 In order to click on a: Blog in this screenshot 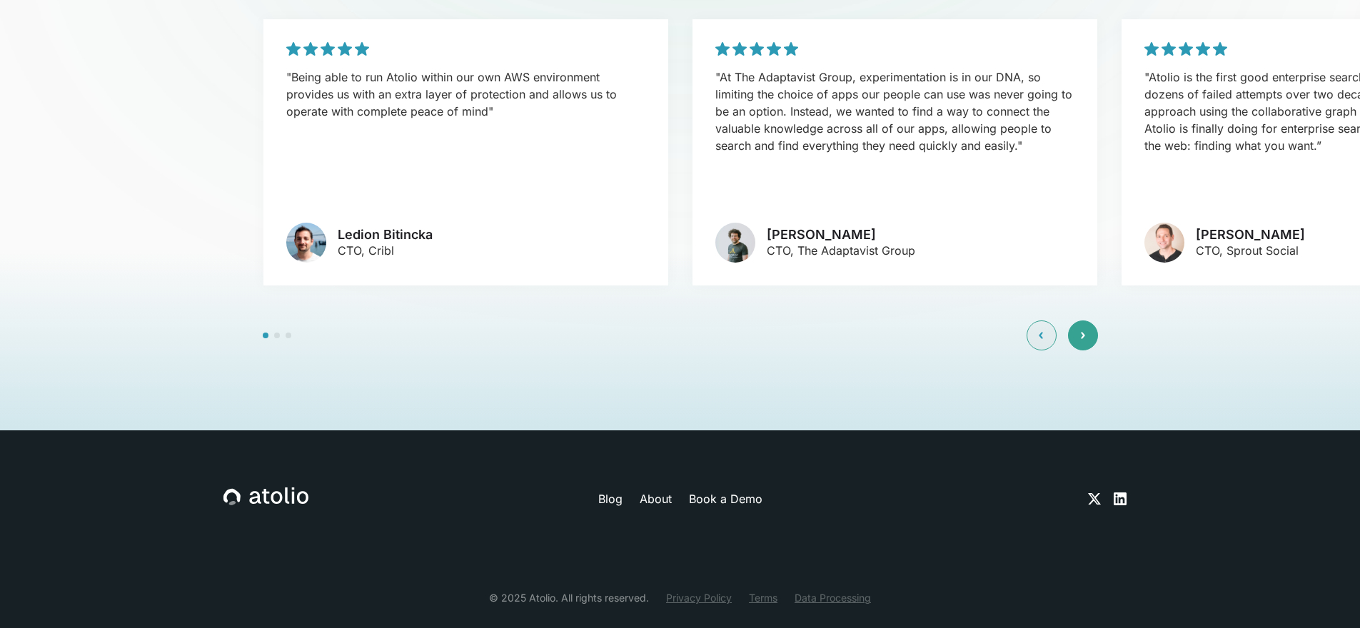, I will do `click(610, 499)`.